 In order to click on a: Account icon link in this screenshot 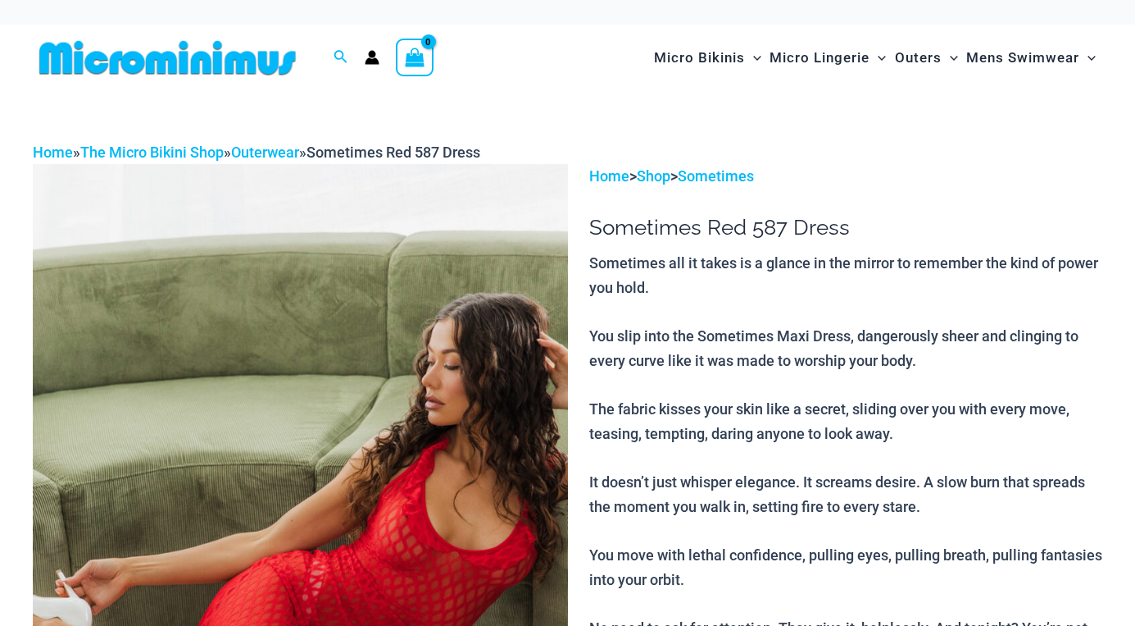, I will do `click(372, 57)`.